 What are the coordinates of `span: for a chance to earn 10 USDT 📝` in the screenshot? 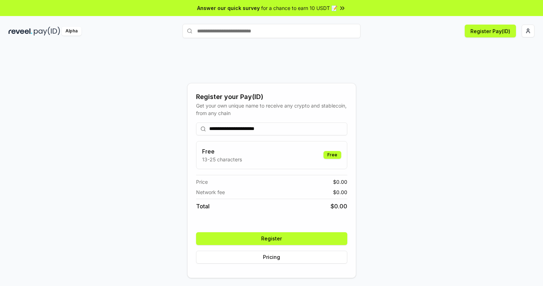 It's located at (299, 8).